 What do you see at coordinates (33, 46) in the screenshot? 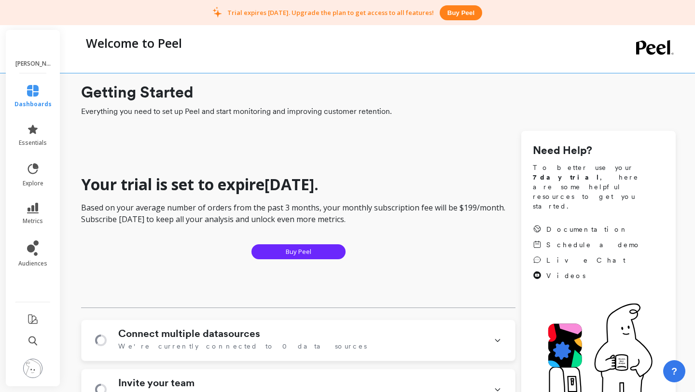
I see `span: GK` at bounding box center [33, 46].